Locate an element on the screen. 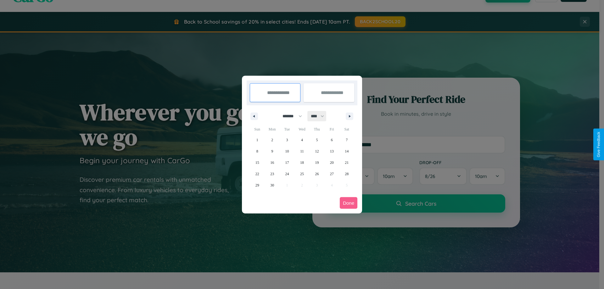 The image size is (604, 289). span: 7 is located at coordinates (347, 140).